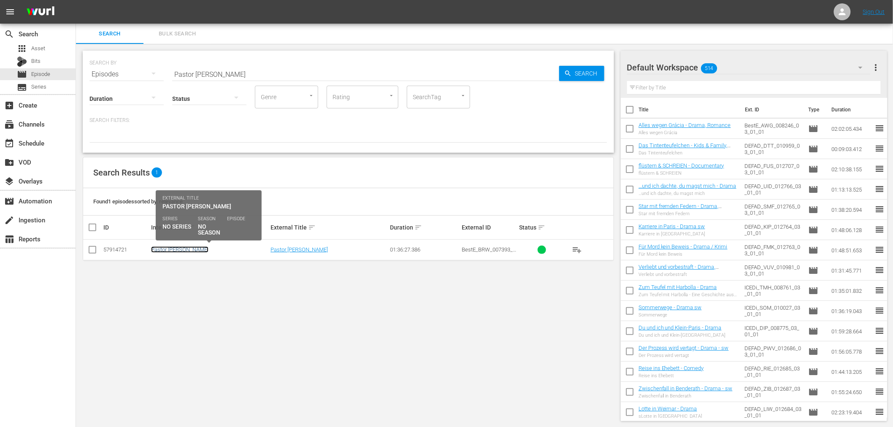 This screenshot has width=893, height=427. Describe the element at coordinates (126, 249) in the screenshot. I see `div: 57914721` at that location.